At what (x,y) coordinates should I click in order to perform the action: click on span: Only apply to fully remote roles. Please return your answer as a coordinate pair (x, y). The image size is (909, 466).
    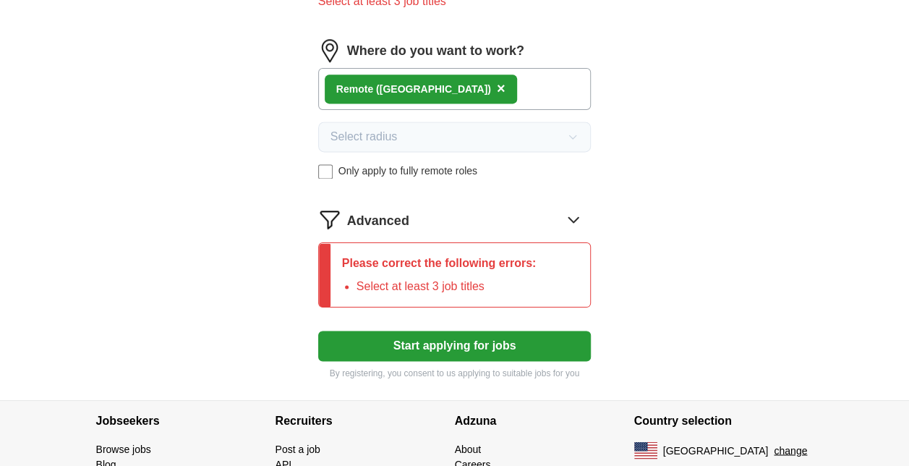
    Looking at the image, I should click on (408, 171).